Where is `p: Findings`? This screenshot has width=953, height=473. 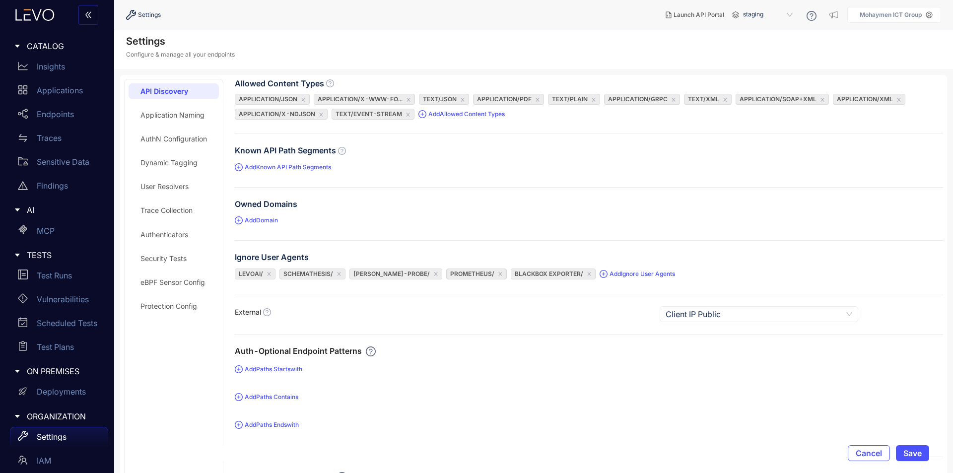 p: Findings is located at coordinates (52, 186).